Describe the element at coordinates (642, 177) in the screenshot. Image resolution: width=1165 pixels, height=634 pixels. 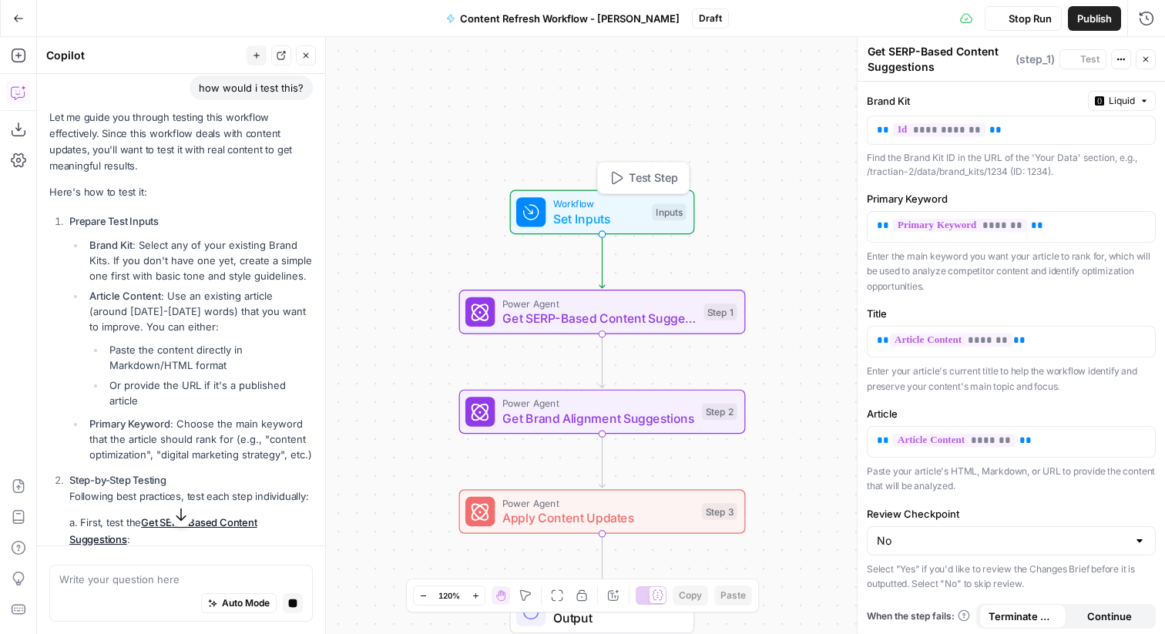
I see `button: Test Step` at that location.